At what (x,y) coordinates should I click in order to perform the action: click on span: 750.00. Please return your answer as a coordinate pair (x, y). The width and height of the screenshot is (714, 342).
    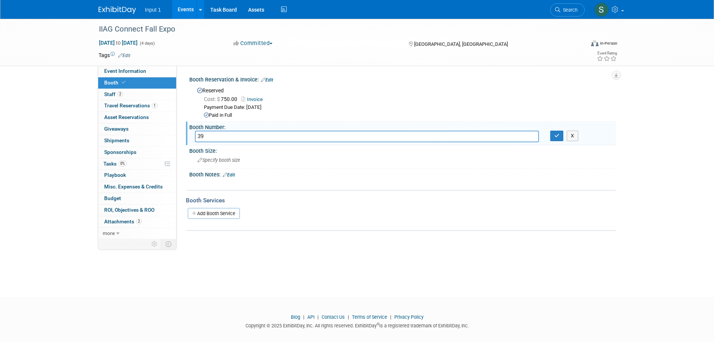
    Looking at the image, I should click on (222, 99).